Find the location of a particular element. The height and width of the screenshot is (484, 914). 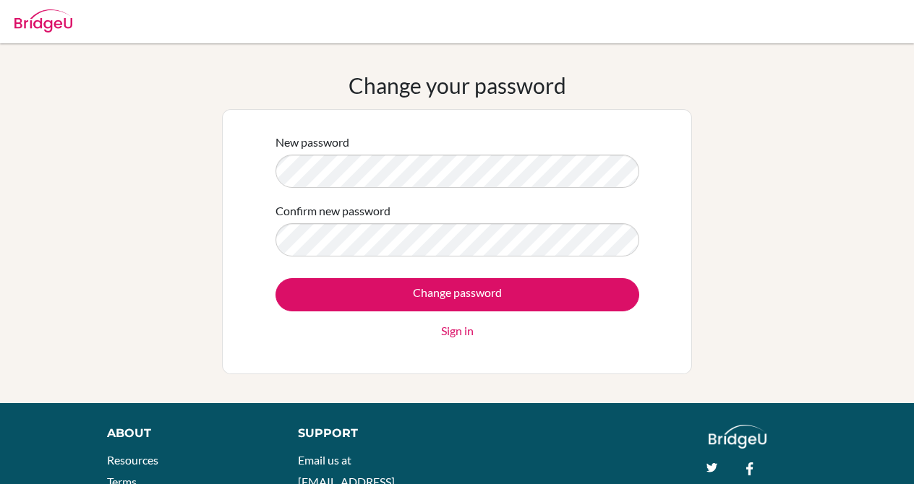

div: About is located at coordinates (186, 434).